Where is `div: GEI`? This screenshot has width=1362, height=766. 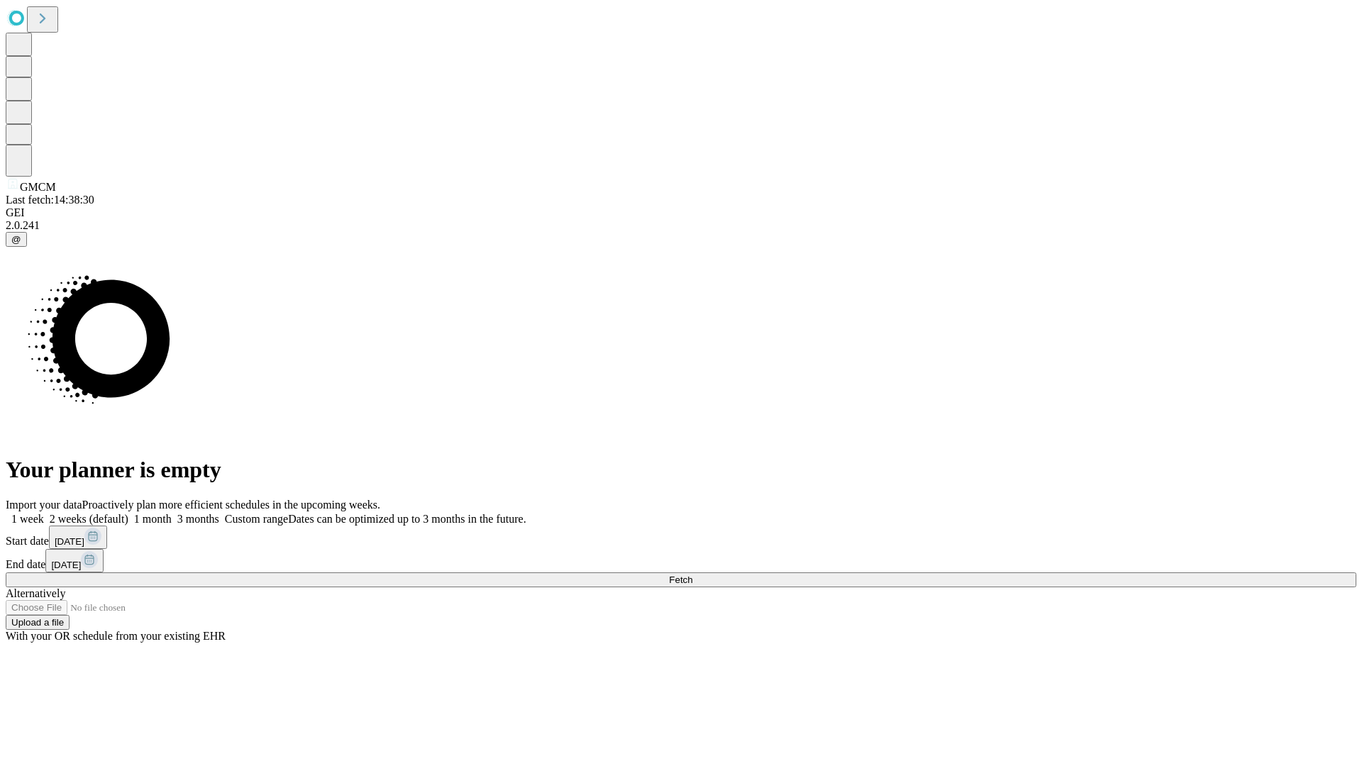
div: GEI is located at coordinates (681, 213).